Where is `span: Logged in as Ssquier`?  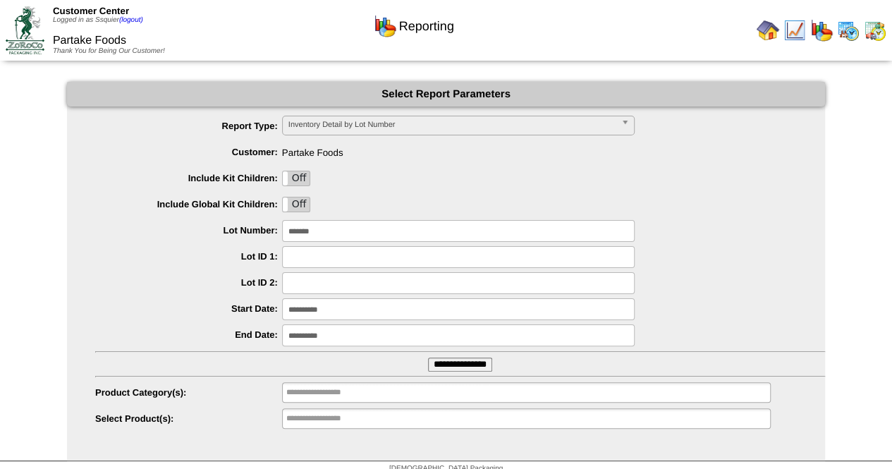
span: Logged in as Ssquier is located at coordinates (98, 20).